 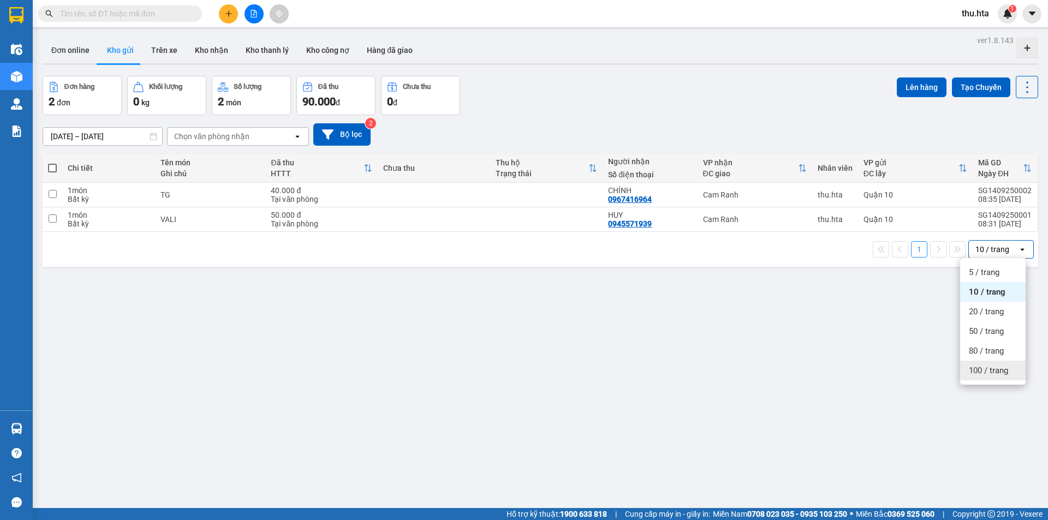 I want to click on span: 100 / trang, so click(x=988, y=371).